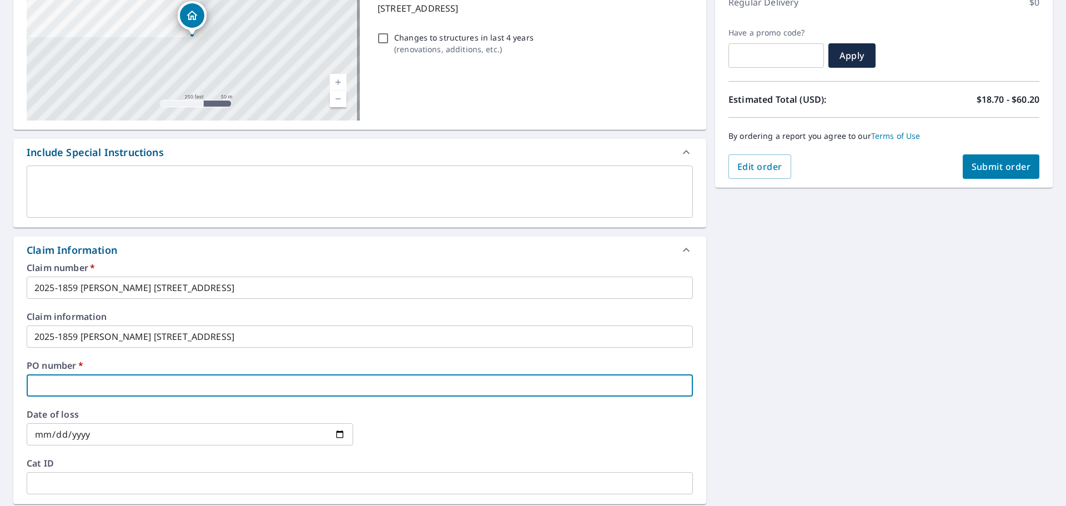  What do you see at coordinates (852, 56) in the screenshot?
I see `span: Apply` at bounding box center [852, 56].